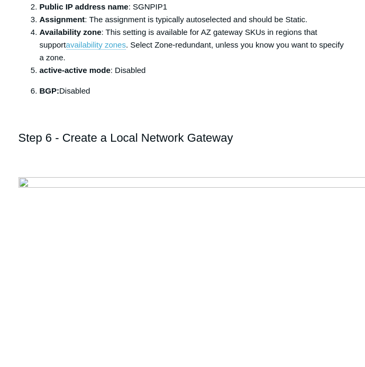 The height and width of the screenshot is (367, 365). Describe the element at coordinates (84, 6) in the screenshot. I see `strong: Public IP address name` at that location.